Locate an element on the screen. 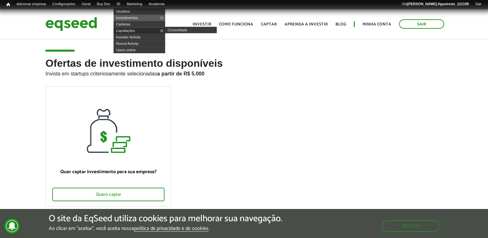 The width and height of the screenshot is (488, 238). a: Marketing is located at coordinates (134, 4).